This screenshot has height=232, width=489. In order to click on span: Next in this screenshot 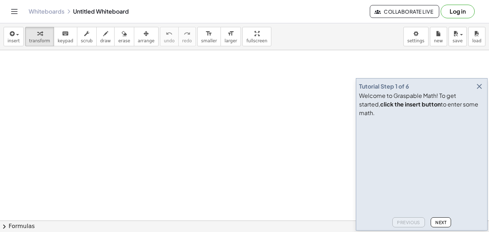, I will do `click(441, 222)`.